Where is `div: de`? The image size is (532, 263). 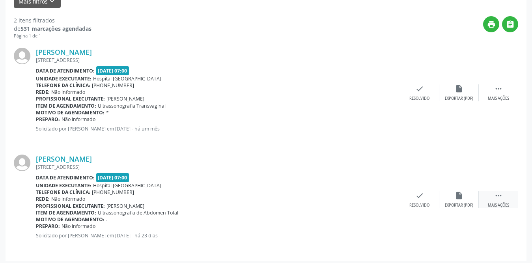
div: de is located at coordinates (52, 28).